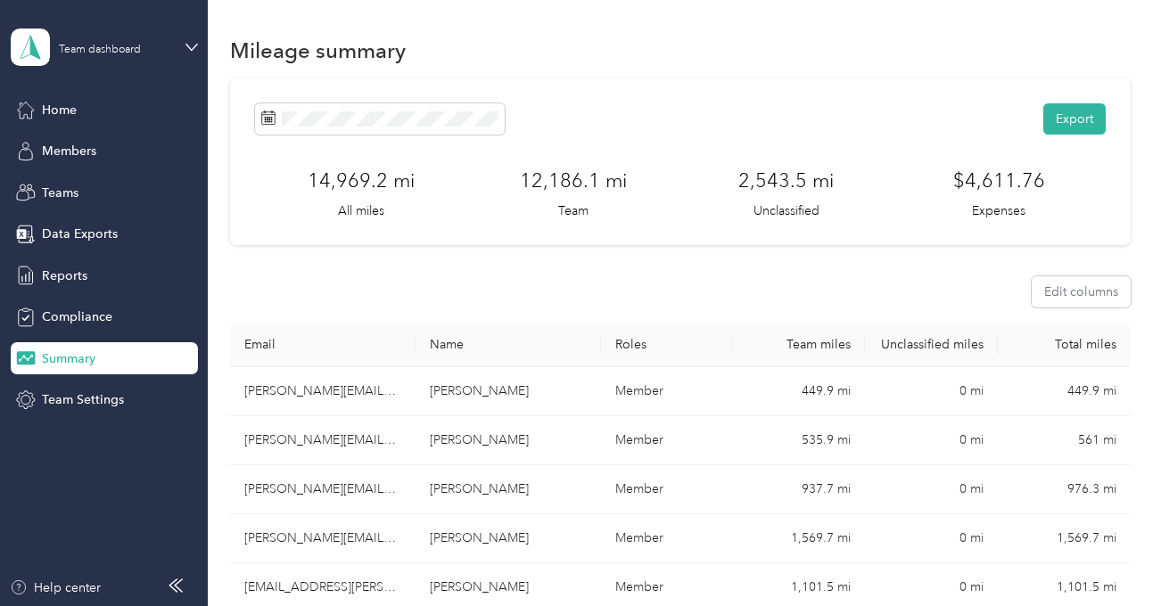 The image size is (1161, 606). What do you see at coordinates (59, 110) in the screenshot?
I see `span: Home` at bounding box center [59, 110].